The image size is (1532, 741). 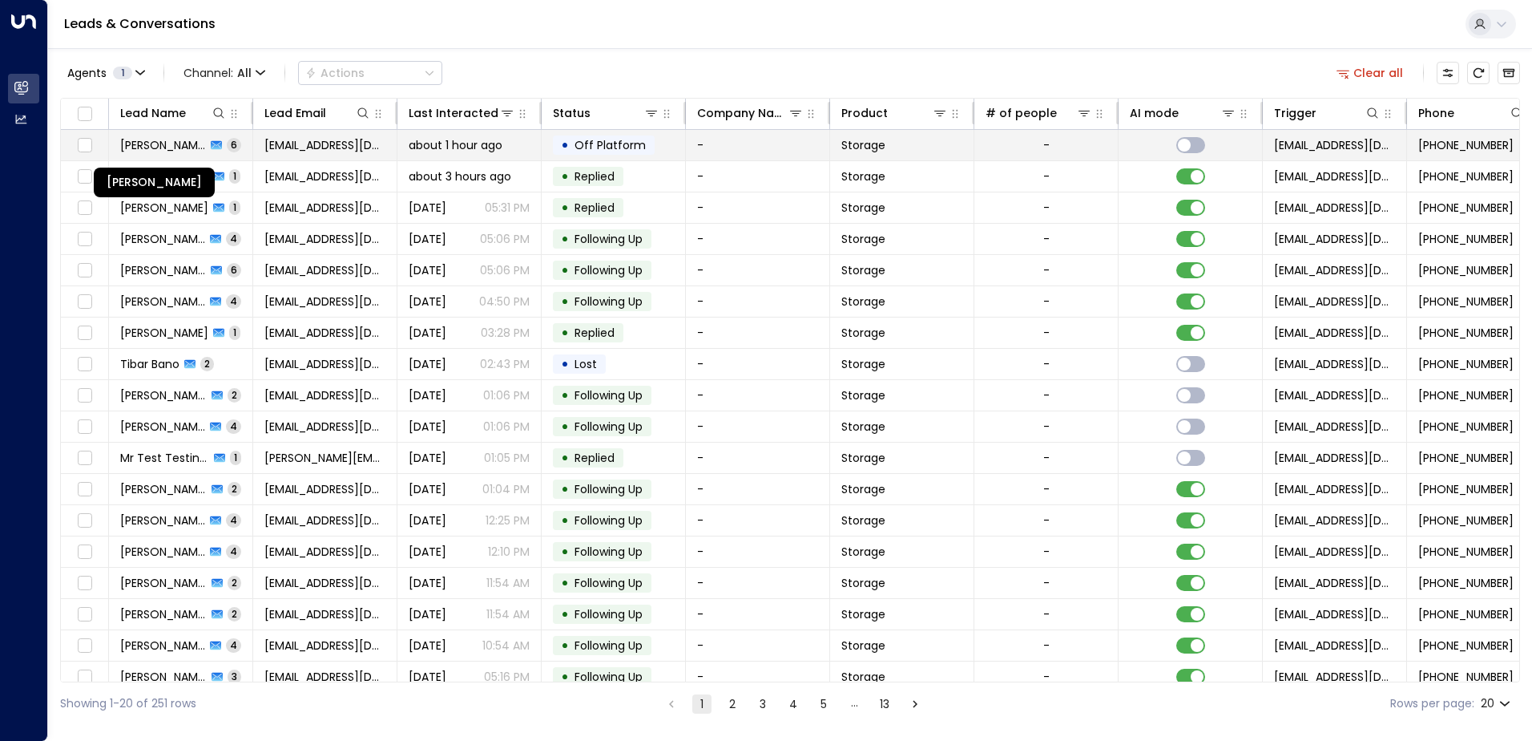 I want to click on button: Channel:All, so click(x=224, y=73).